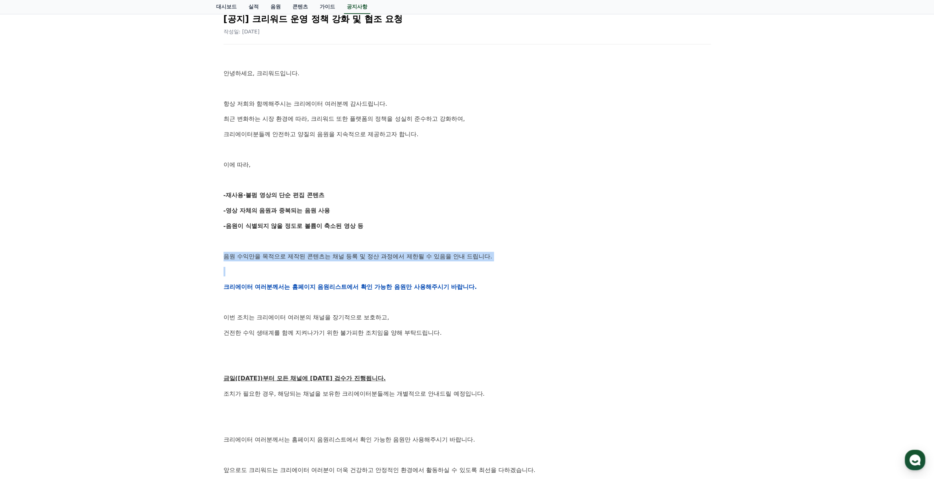  What do you see at coordinates (118, 247) in the screenshot?
I see `span: 설정` at bounding box center [118, 247].